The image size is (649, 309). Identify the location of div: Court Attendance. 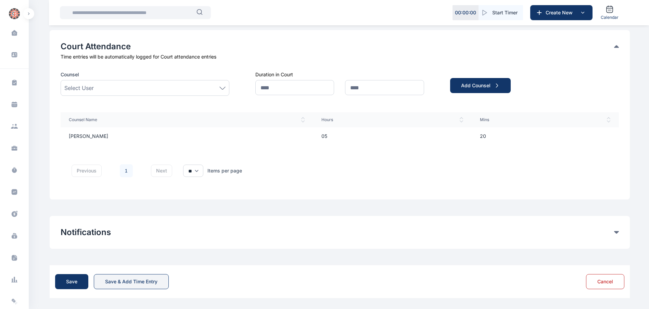
(339, 47).